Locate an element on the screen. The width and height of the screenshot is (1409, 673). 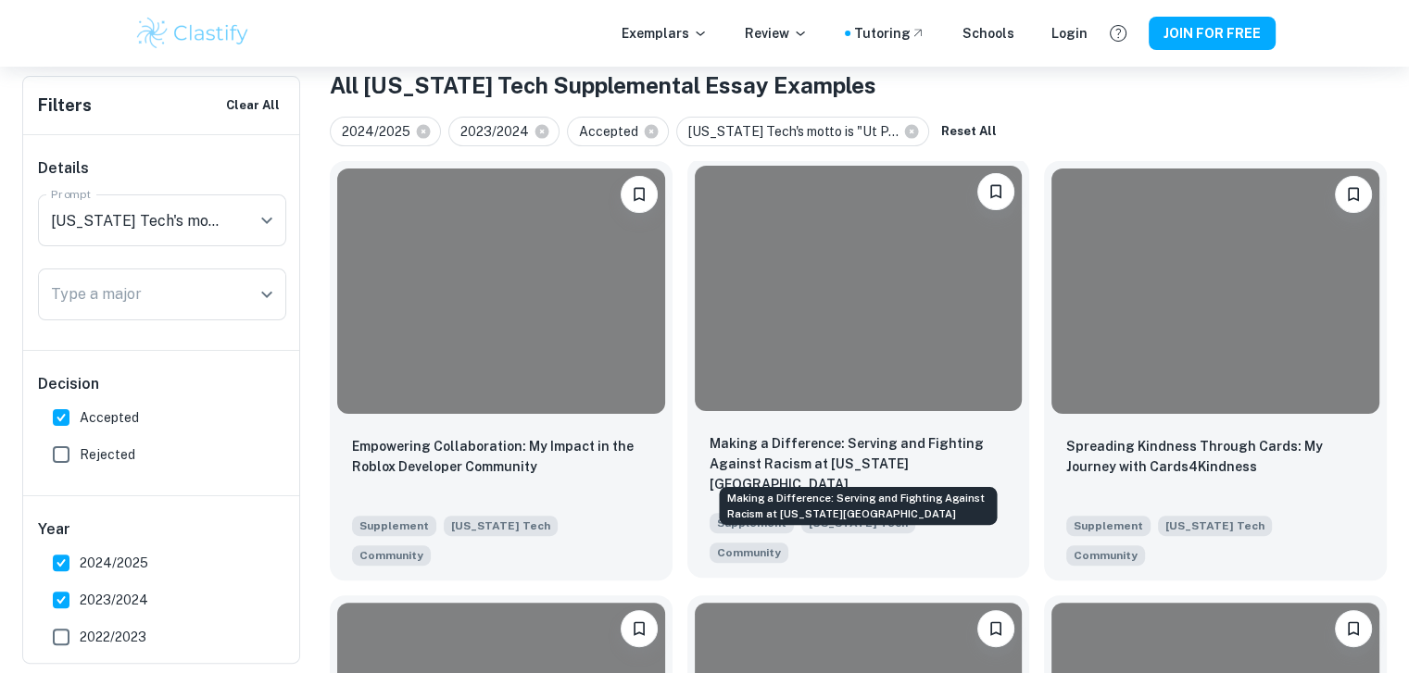
a: Tutoring is located at coordinates (889, 33).